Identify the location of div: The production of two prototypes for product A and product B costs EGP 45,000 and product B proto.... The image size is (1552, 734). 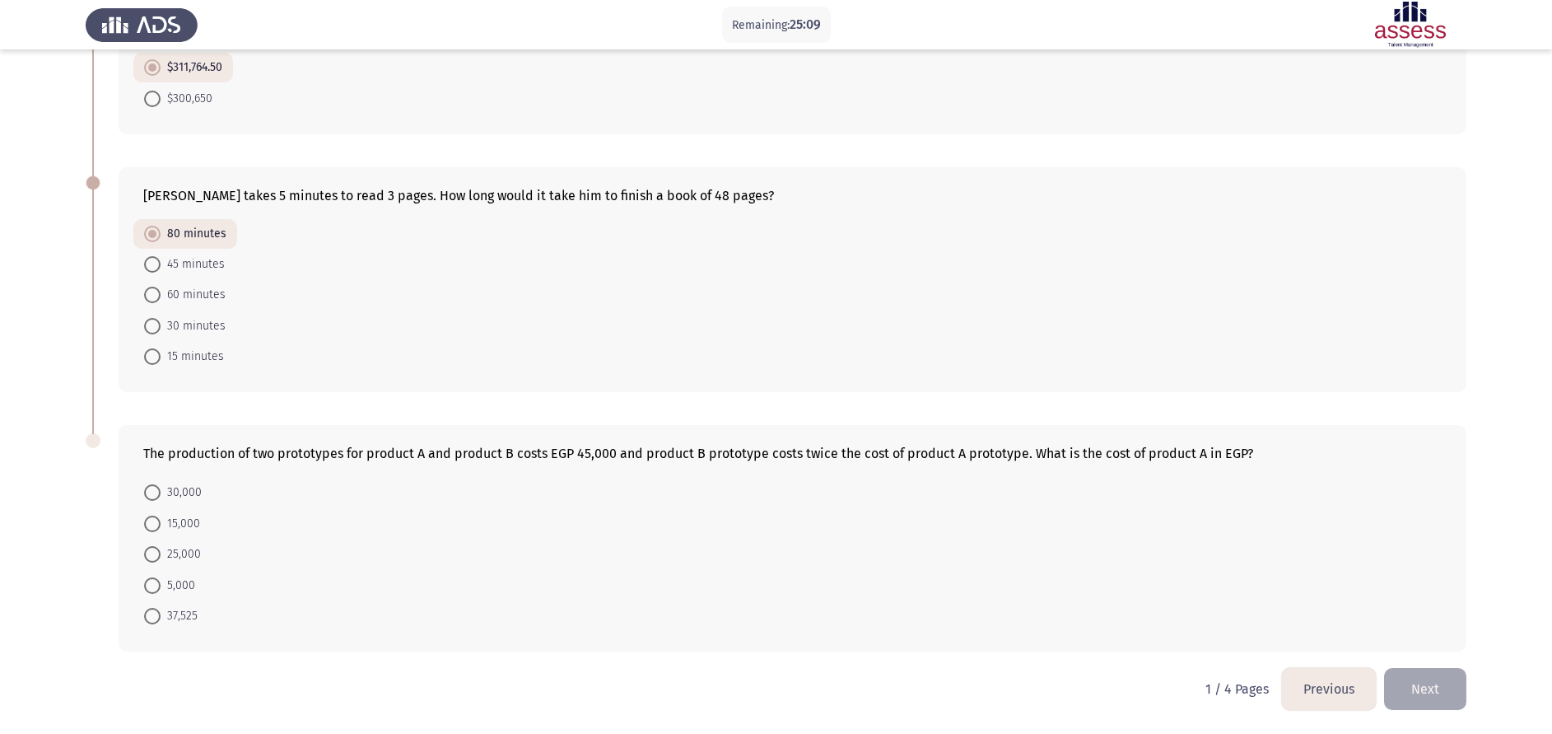
(792, 453).